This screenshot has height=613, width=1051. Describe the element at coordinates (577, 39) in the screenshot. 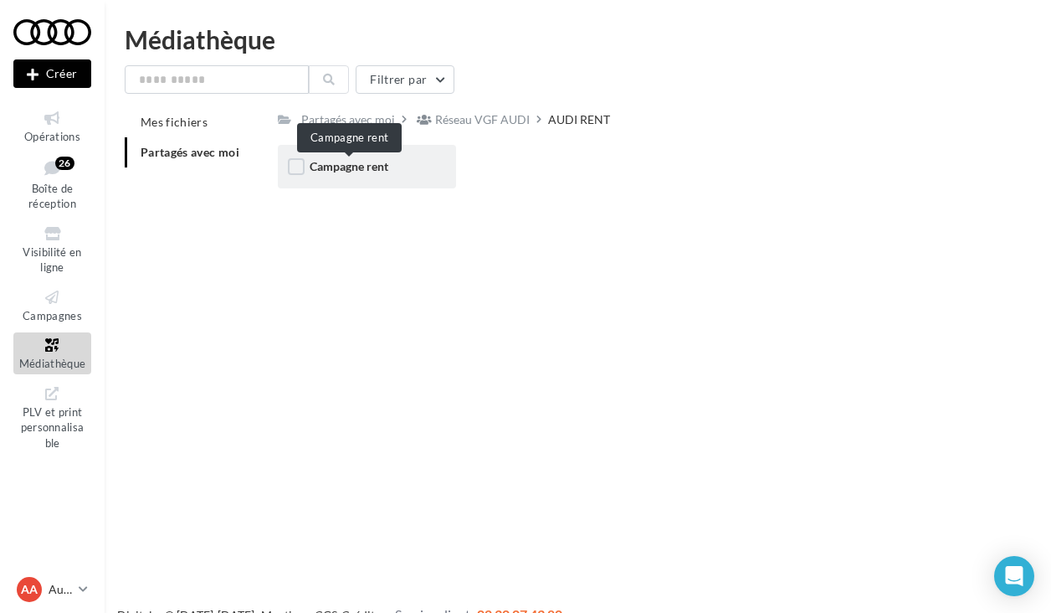

I see `div: Médiathèque` at that location.